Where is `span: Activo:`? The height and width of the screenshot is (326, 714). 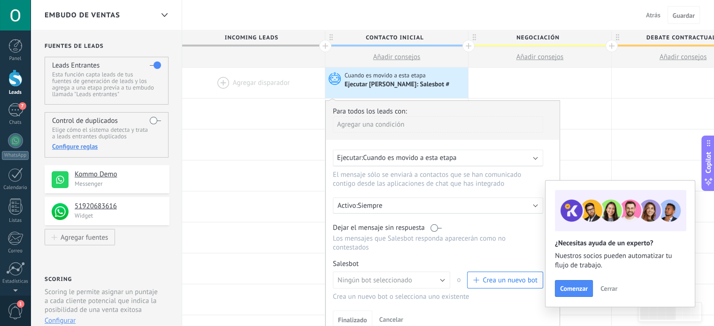 span: Activo: is located at coordinates (347, 206).